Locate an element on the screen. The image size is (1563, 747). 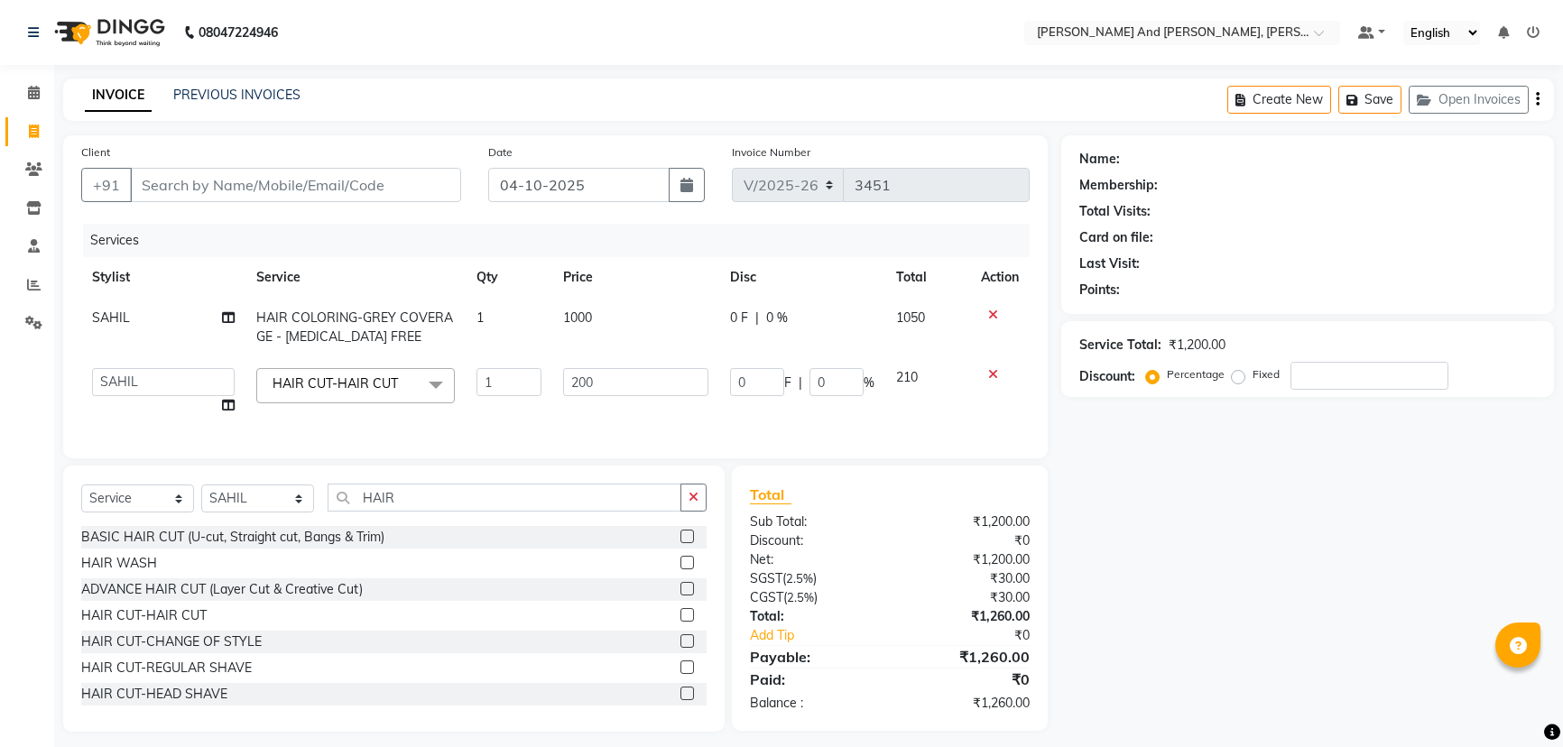
th: Service is located at coordinates (356, 277).